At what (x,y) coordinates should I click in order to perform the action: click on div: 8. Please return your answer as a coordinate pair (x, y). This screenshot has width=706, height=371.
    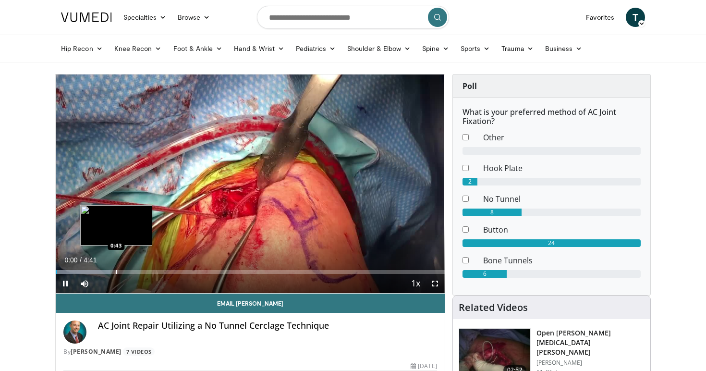
    Looking at the image, I should click on (492, 212).